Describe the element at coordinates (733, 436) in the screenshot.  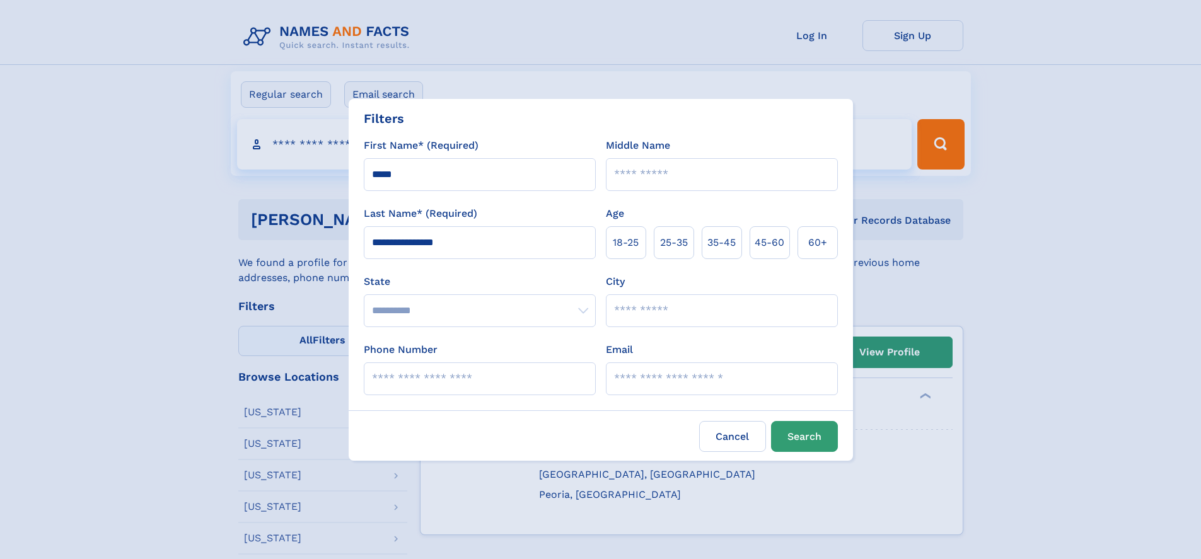
I see `label: Cancel` at that location.